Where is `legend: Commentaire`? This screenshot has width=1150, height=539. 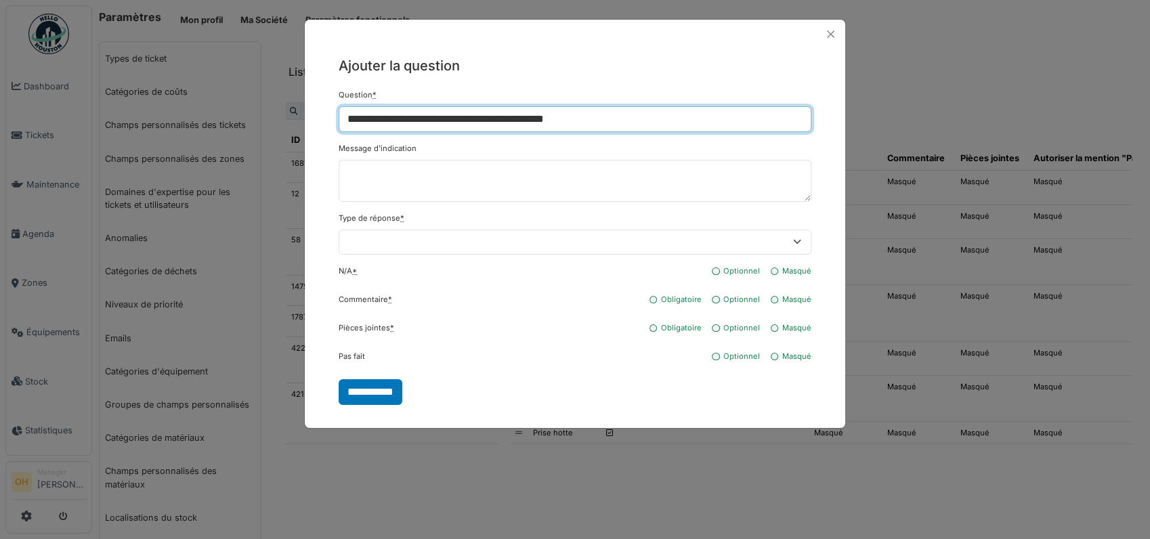
legend: Commentaire is located at coordinates (488, 303).